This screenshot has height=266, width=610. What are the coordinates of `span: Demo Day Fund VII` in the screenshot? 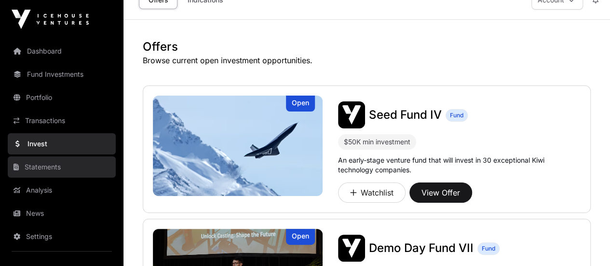 It's located at (421, 248).